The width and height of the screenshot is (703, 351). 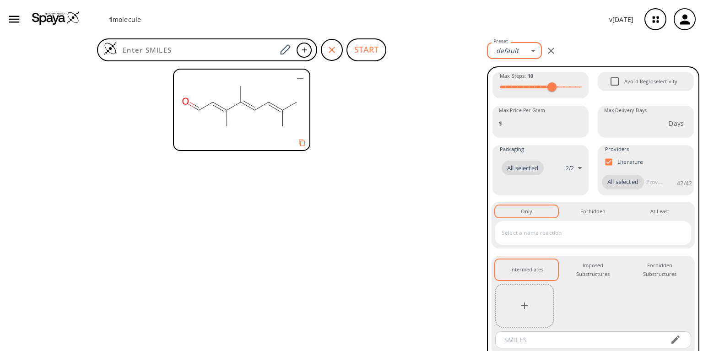 What do you see at coordinates (516, 76) in the screenshot?
I see `span: Max Steps :` at bounding box center [516, 76].